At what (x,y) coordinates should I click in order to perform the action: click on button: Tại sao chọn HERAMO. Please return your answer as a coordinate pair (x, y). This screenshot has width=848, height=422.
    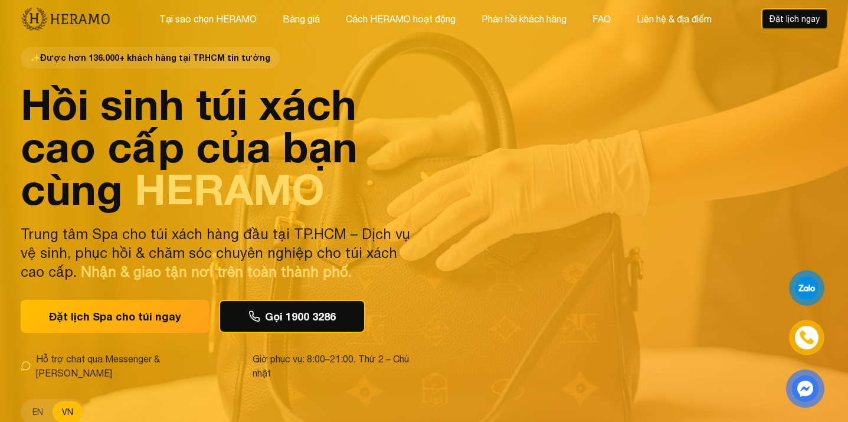
    Looking at the image, I should click on (208, 19).